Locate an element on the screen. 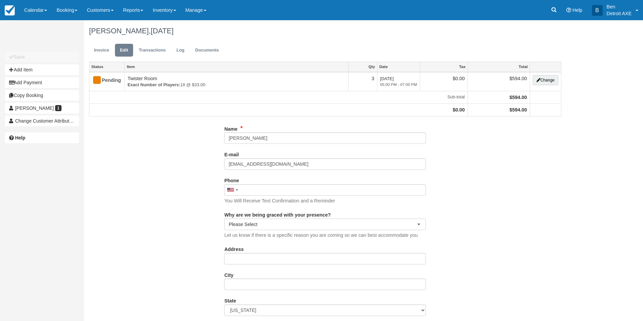 This screenshot has width=643, height=321. div: United States: +1 is located at coordinates (232, 190).